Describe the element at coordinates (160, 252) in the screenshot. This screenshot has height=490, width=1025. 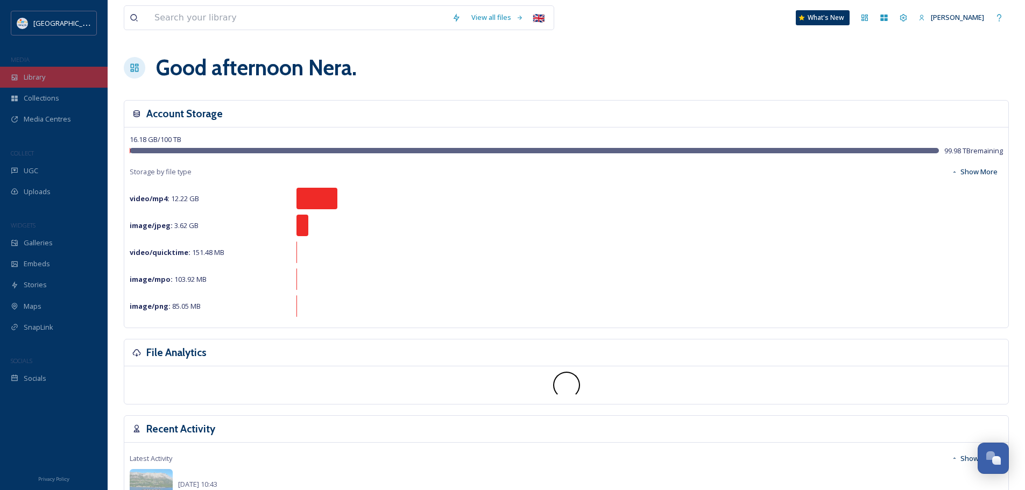
I see `strong: video/quicktime :` at that location.